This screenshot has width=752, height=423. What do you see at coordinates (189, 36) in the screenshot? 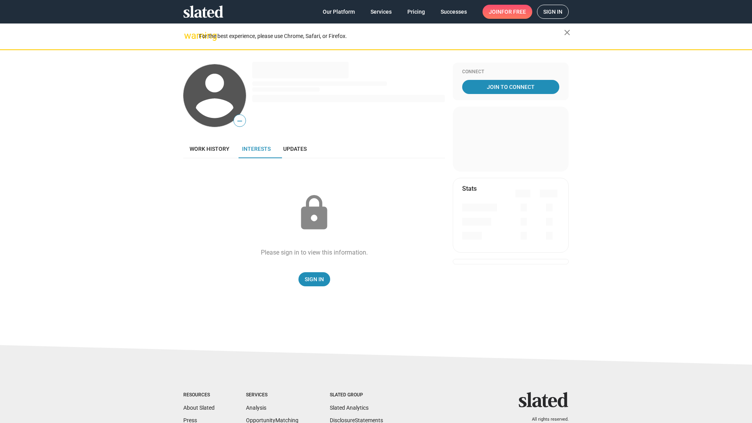
I see `mat-icon: warning` at bounding box center [189, 36].